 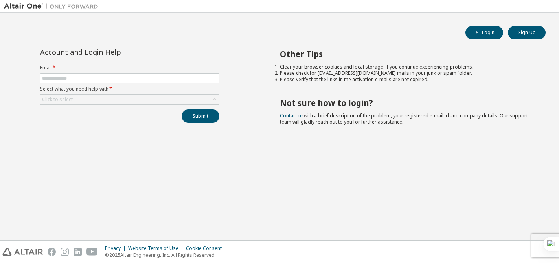 I want to click on a: Contact us, so click(x=292, y=115).